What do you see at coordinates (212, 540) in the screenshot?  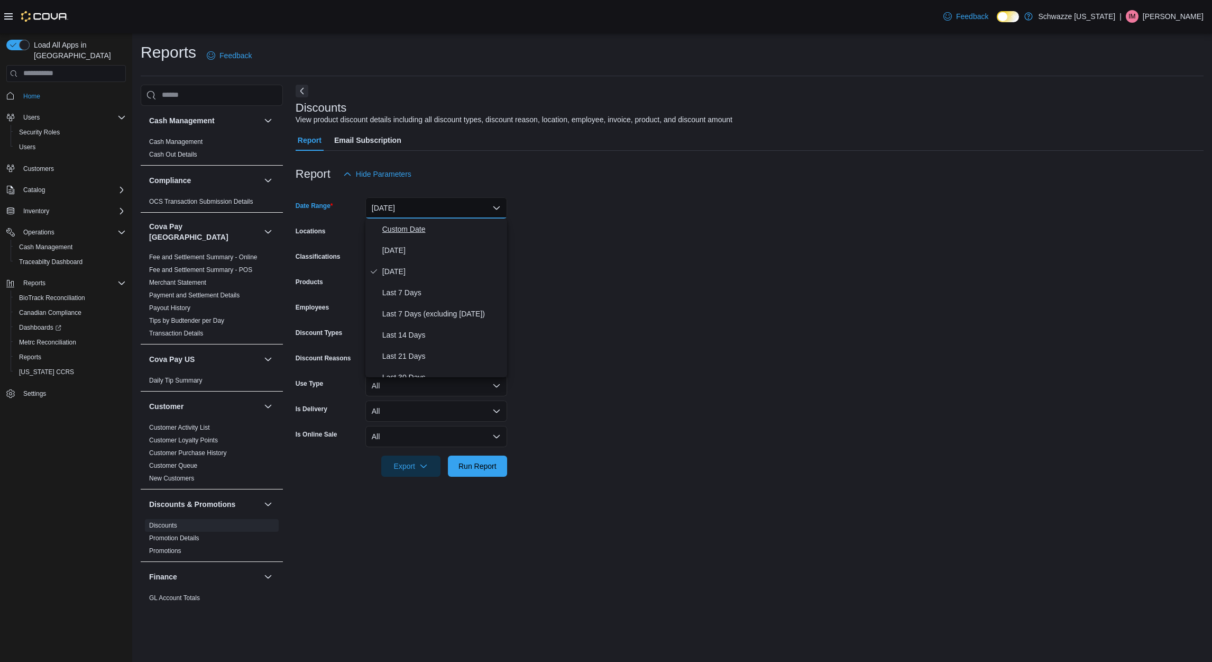 I see `div: Discounts & Promotions` at bounding box center [212, 540].